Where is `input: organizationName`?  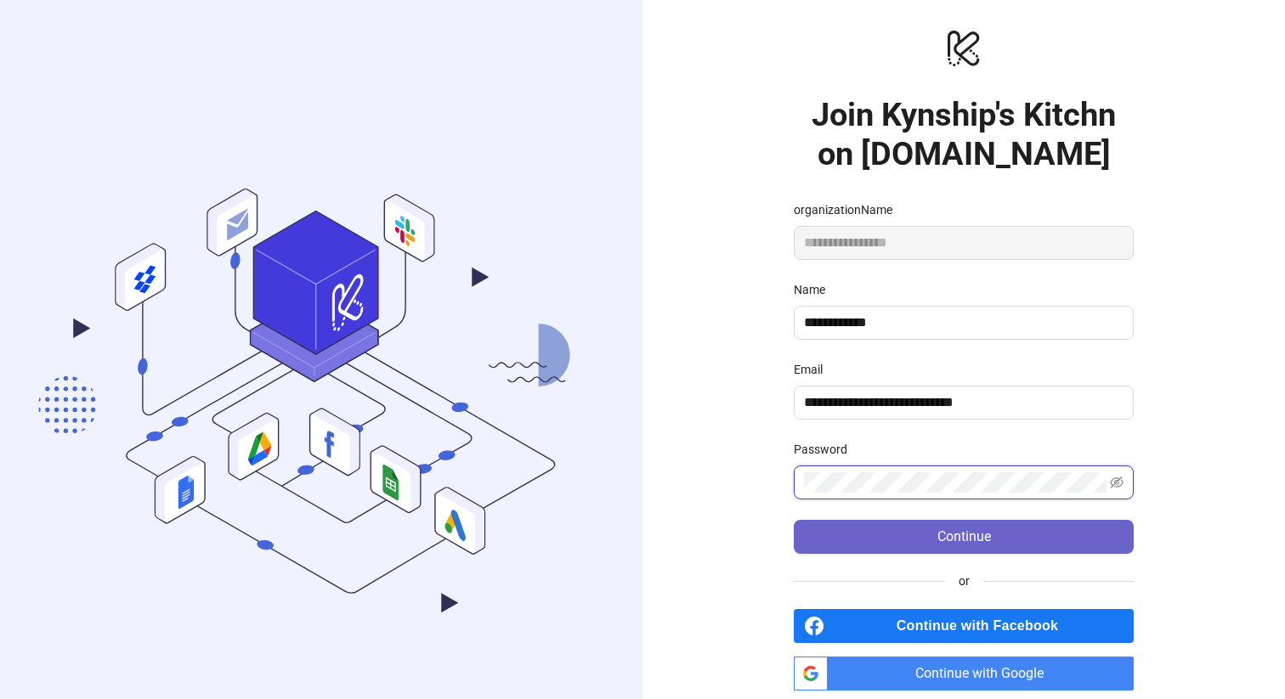 input: organizationName is located at coordinates (964, 243).